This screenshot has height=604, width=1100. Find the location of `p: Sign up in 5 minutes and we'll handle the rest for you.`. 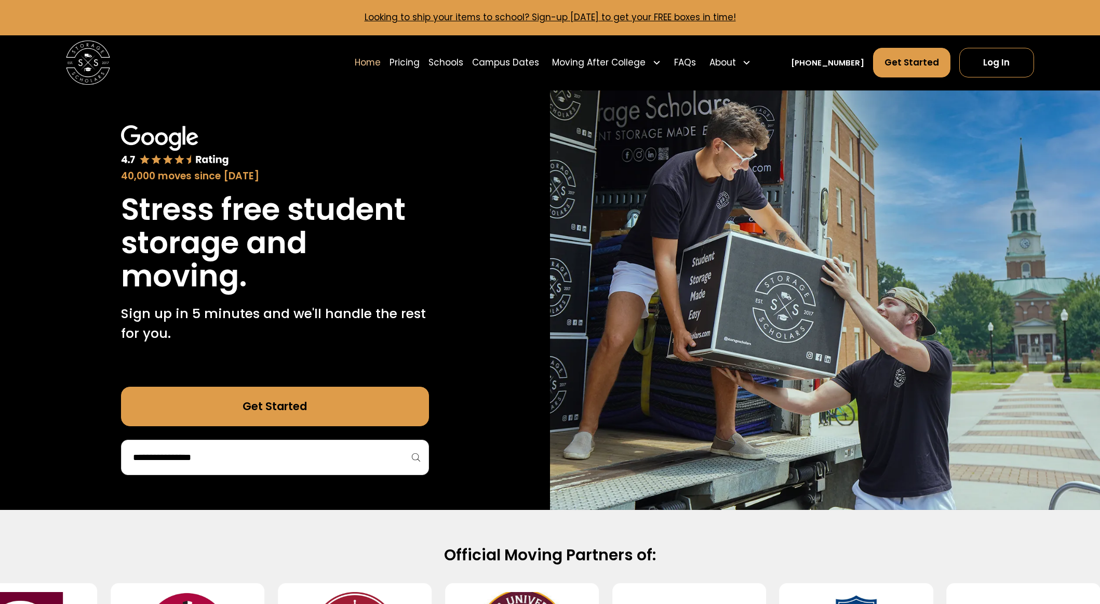

p: Sign up in 5 minutes and we'll handle the rest for you. is located at coordinates (275, 323).